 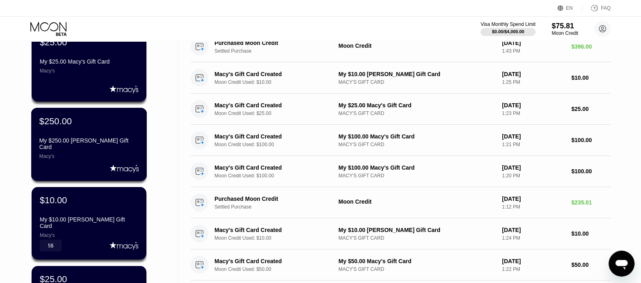 What do you see at coordinates (591, 265) in the screenshot?
I see `div: $50.00` at bounding box center [591, 265].